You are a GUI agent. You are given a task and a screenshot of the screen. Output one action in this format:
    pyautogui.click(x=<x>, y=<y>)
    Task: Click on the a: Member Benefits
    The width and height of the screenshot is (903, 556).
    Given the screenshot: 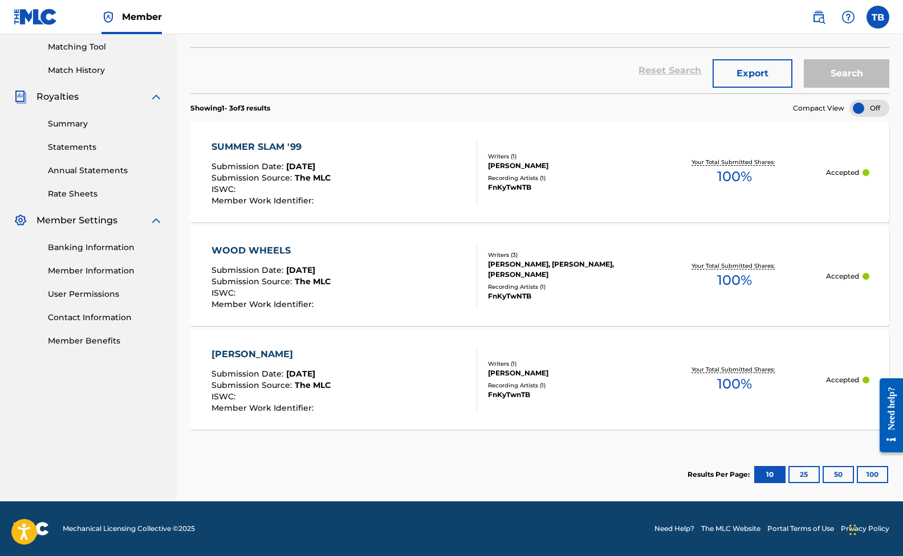 What is the action you would take?
    pyautogui.click(x=105, y=341)
    